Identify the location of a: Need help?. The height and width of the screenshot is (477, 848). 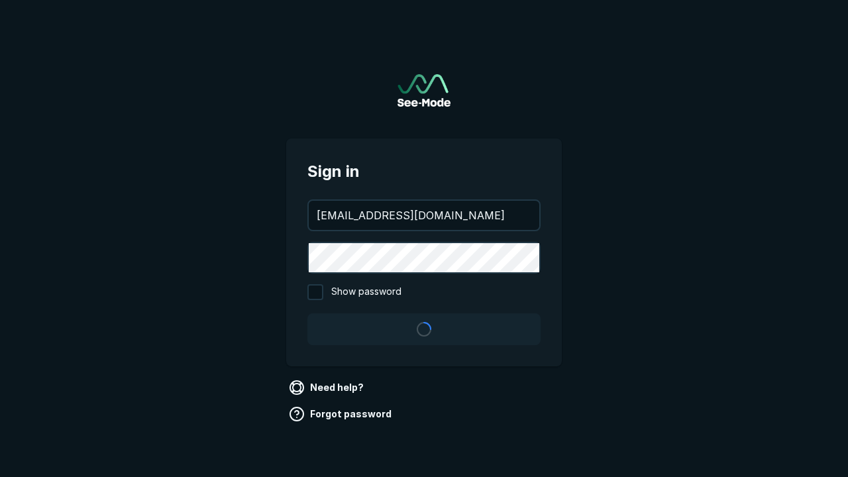
(327, 388).